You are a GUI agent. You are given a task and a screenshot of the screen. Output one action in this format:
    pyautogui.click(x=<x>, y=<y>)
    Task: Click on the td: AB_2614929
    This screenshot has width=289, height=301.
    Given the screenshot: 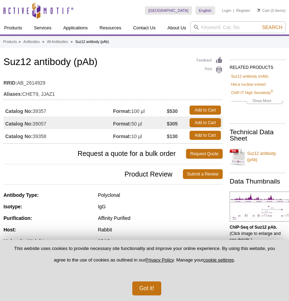 What is the action you would take?
    pyautogui.click(x=113, y=81)
    